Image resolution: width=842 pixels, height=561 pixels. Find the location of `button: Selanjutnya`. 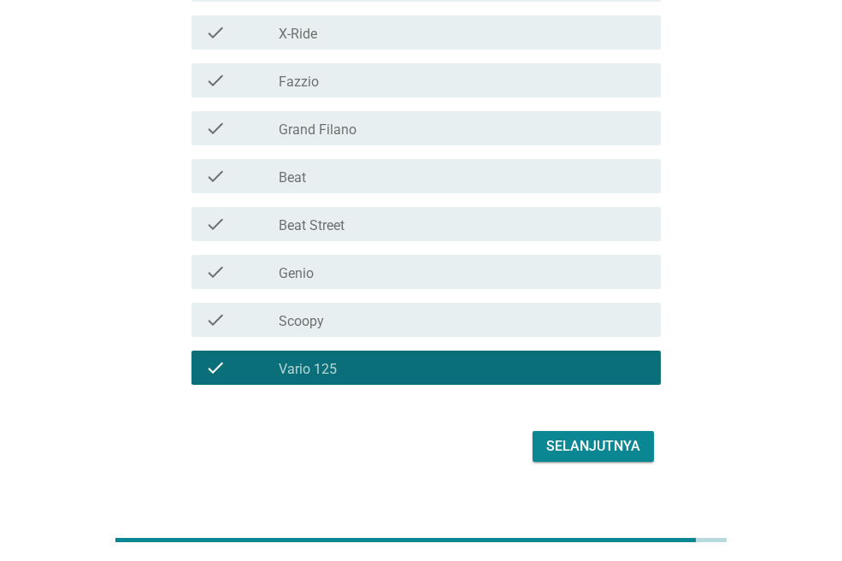

button: Selanjutnya is located at coordinates (593, 446).